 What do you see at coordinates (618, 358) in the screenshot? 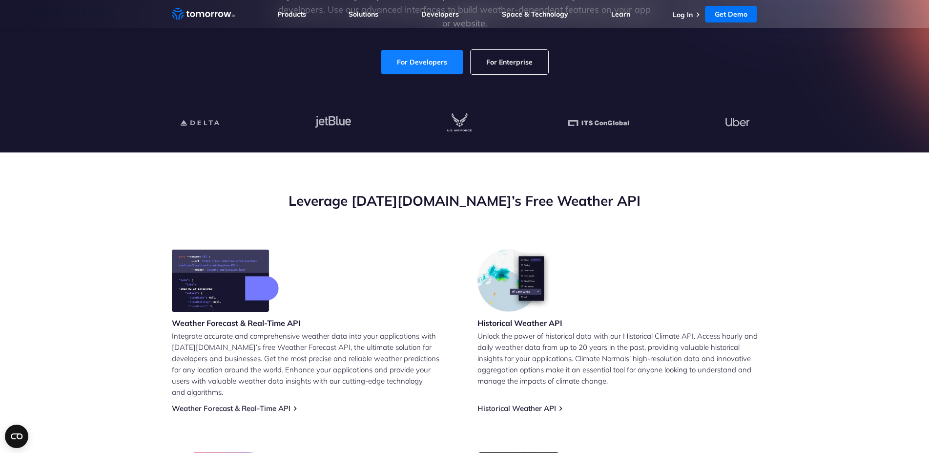
I see `p: Unlock the power of historical data with our Historical Climate API. Access hourly and daily weat...` at bounding box center [618, 358].